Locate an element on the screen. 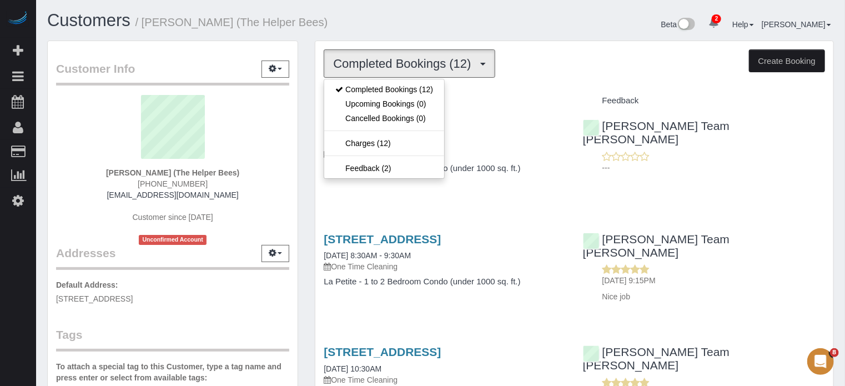  h4: Feedback is located at coordinates (704, 101).